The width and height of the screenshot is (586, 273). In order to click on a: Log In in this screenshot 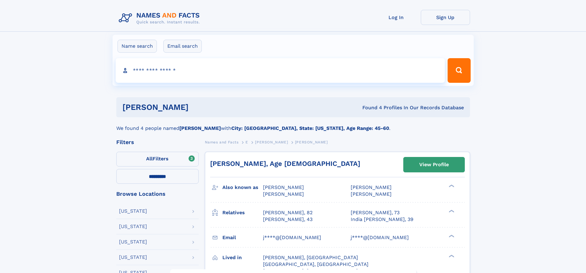, I will do `click(396, 17)`.